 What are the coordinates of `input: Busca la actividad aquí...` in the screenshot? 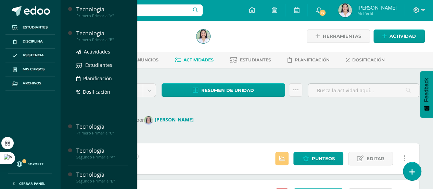 It's located at (364, 90).